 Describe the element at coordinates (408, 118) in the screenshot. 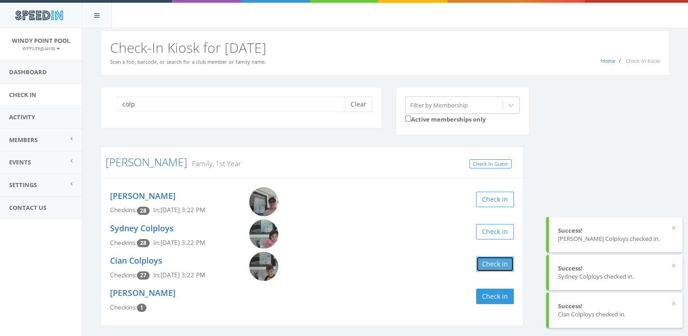

I see `input: Active memberships only` at that location.